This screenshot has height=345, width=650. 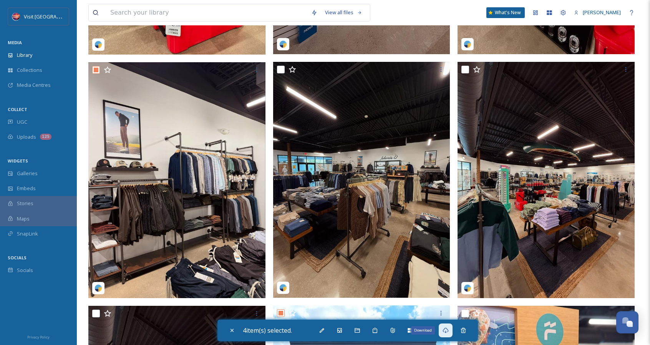 What do you see at coordinates (30, 70) in the screenshot?
I see `span: Collections` at bounding box center [30, 70].